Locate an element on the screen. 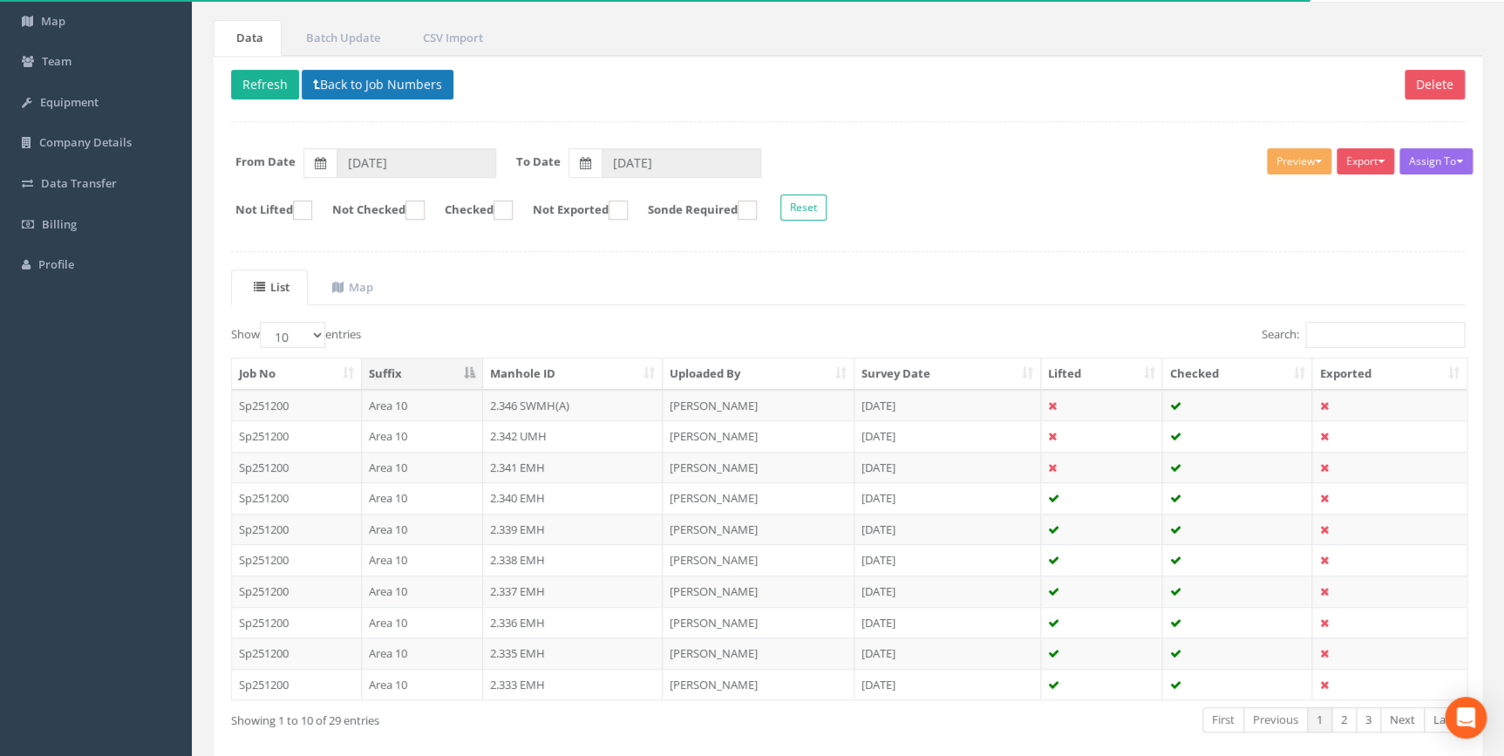 The height and width of the screenshot is (756, 1504). label: Checked is located at coordinates (470, 210).